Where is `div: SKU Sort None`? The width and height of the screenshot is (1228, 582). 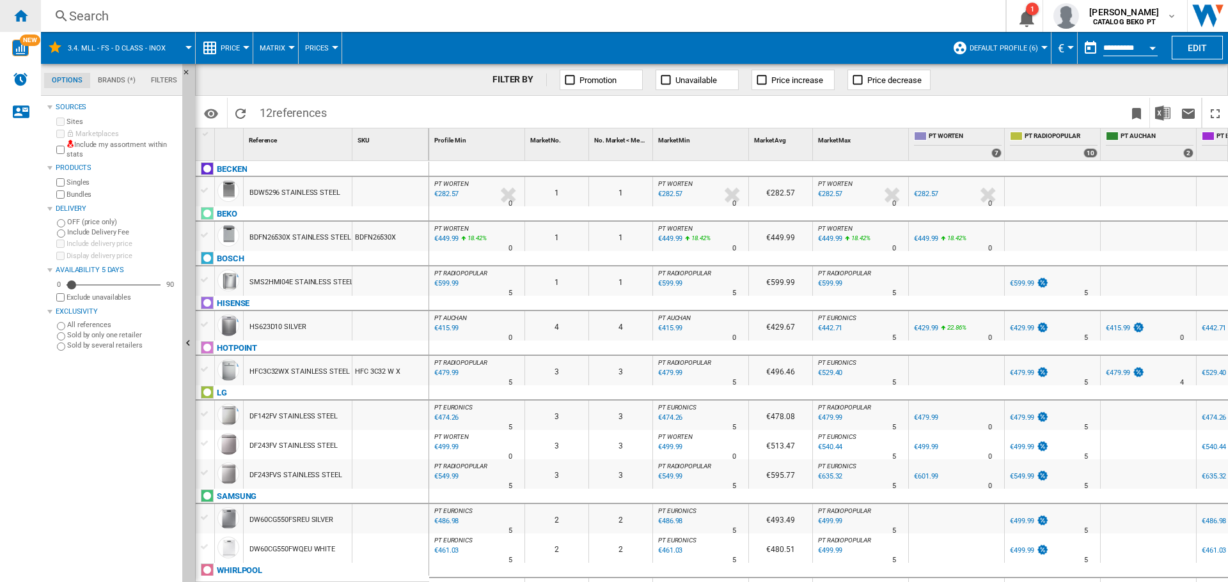 div: SKU Sort None is located at coordinates (391, 138).